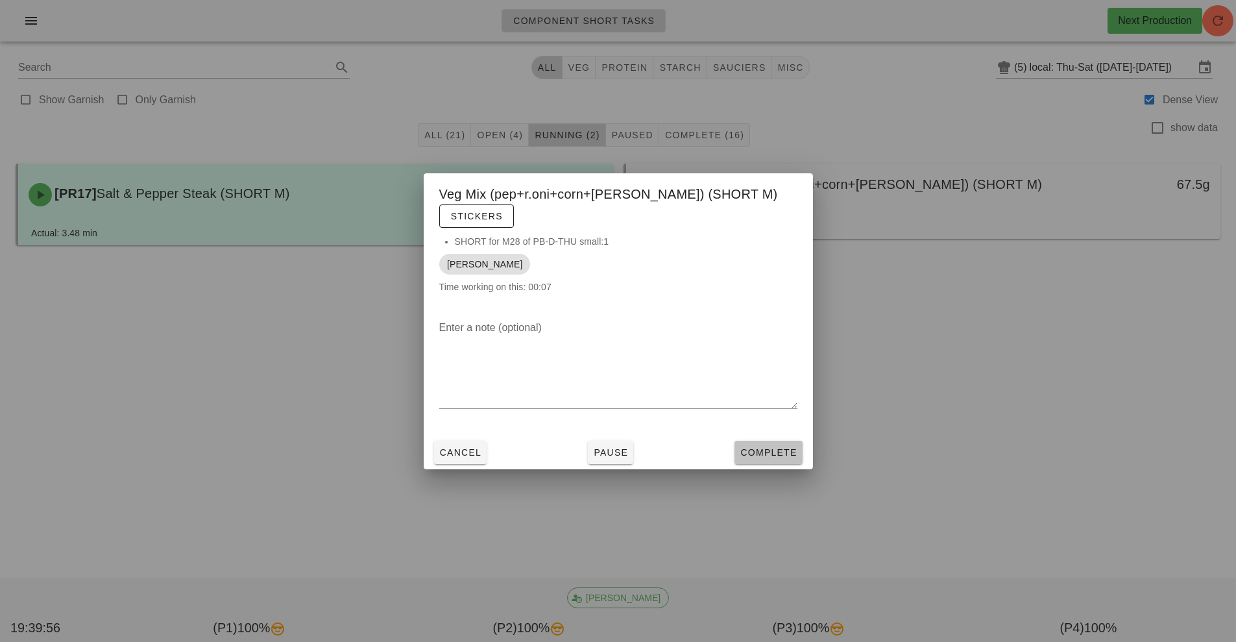  What do you see at coordinates (768, 452) in the screenshot?
I see `span: Complete` at bounding box center [768, 452].